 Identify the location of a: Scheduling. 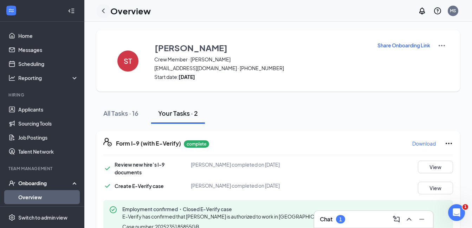
(48, 64).